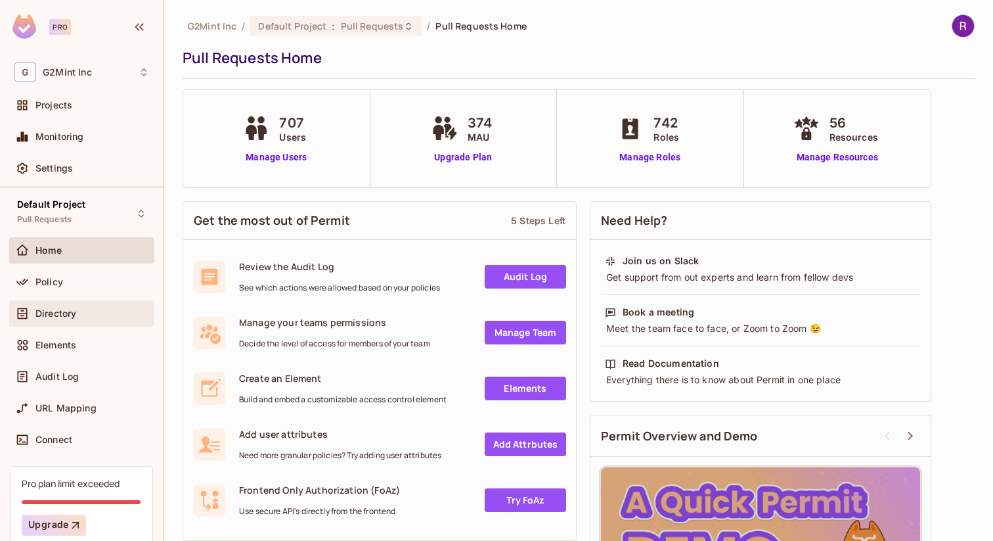 The width and height of the screenshot is (993, 541). What do you see at coordinates (292, 123) in the screenshot?
I see `span: 707` at bounding box center [292, 123].